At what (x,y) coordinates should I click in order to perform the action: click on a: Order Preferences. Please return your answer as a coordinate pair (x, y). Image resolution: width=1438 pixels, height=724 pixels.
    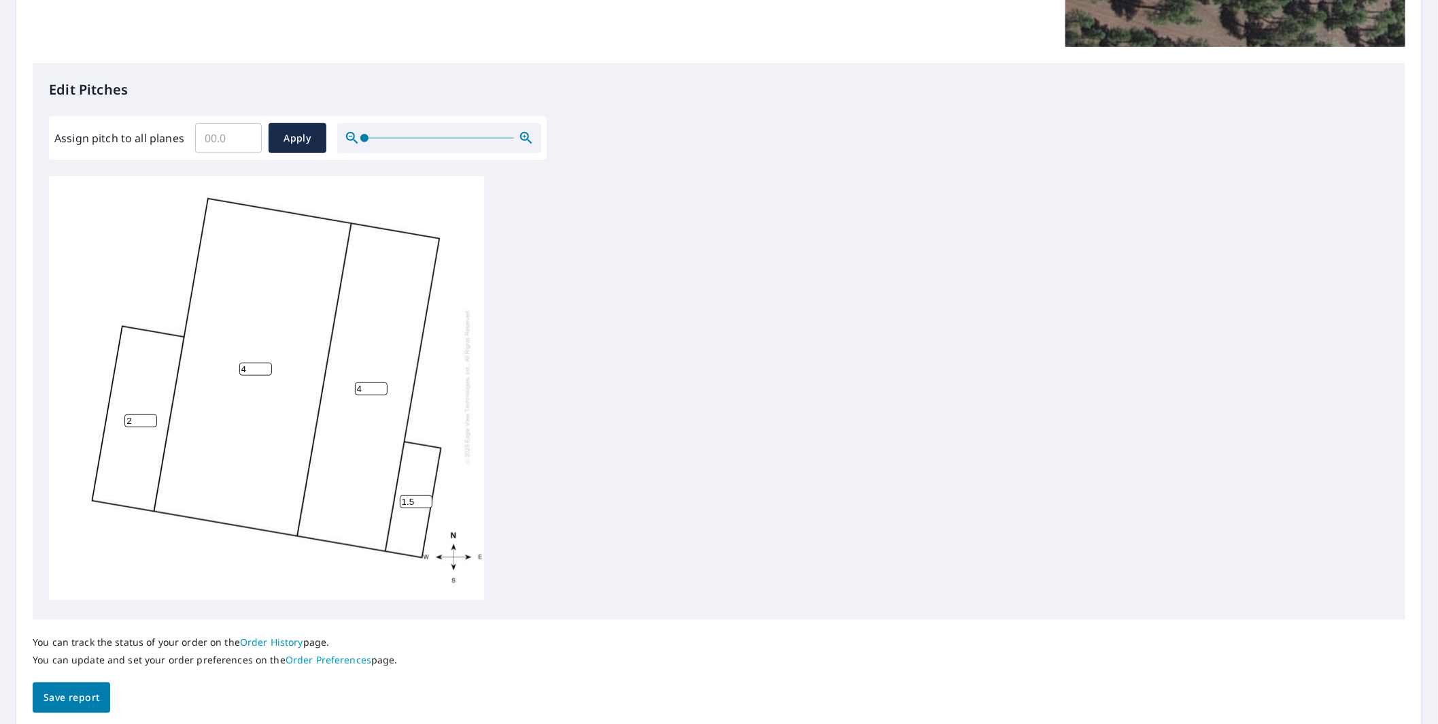
    Looking at the image, I should click on (329, 659).